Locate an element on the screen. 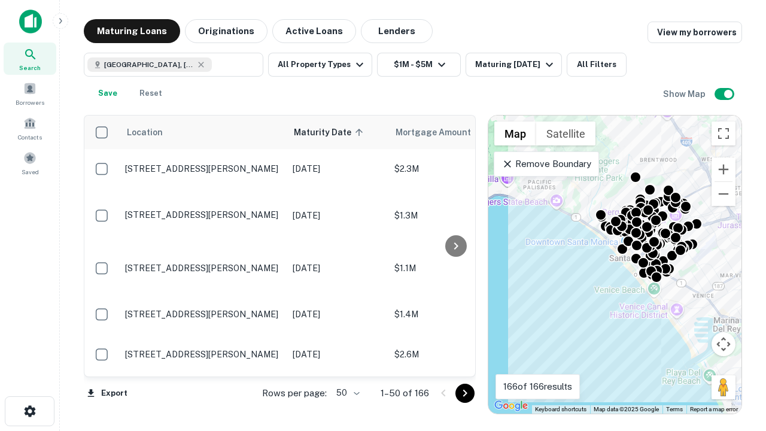 This screenshot has height=431, width=766. button: All Filters is located at coordinates (597, 65).